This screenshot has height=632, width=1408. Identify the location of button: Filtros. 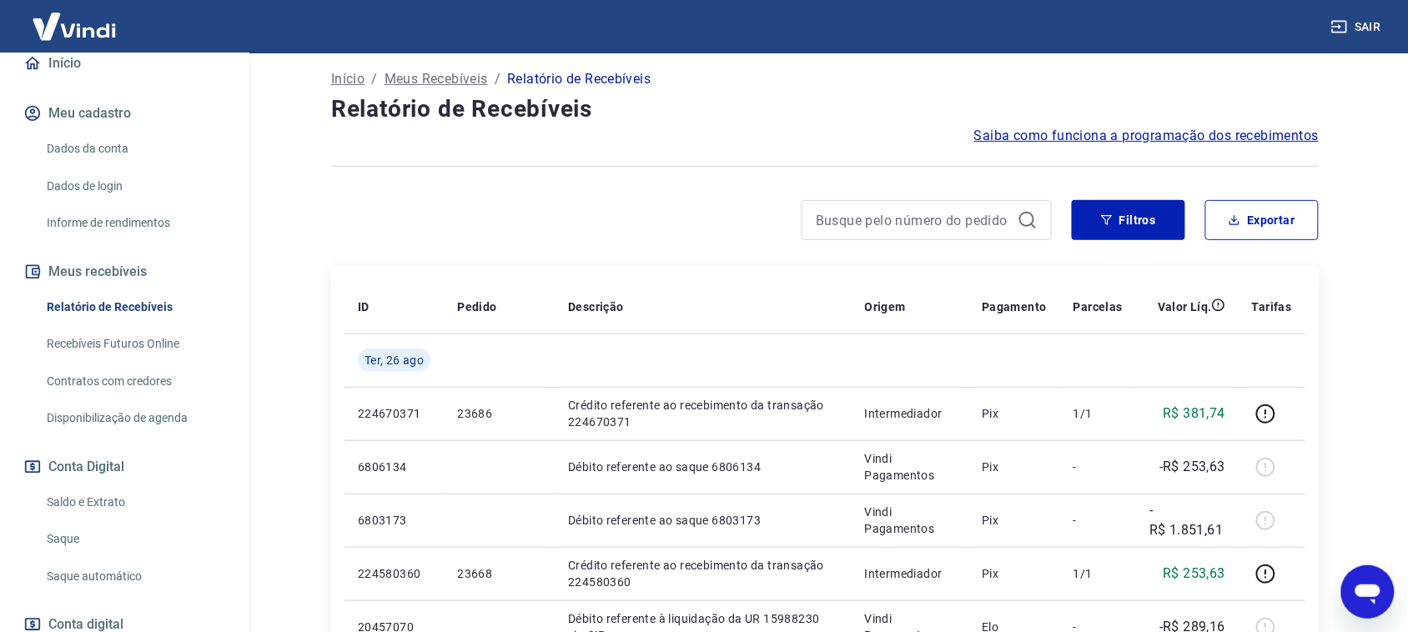
(1128, 220).